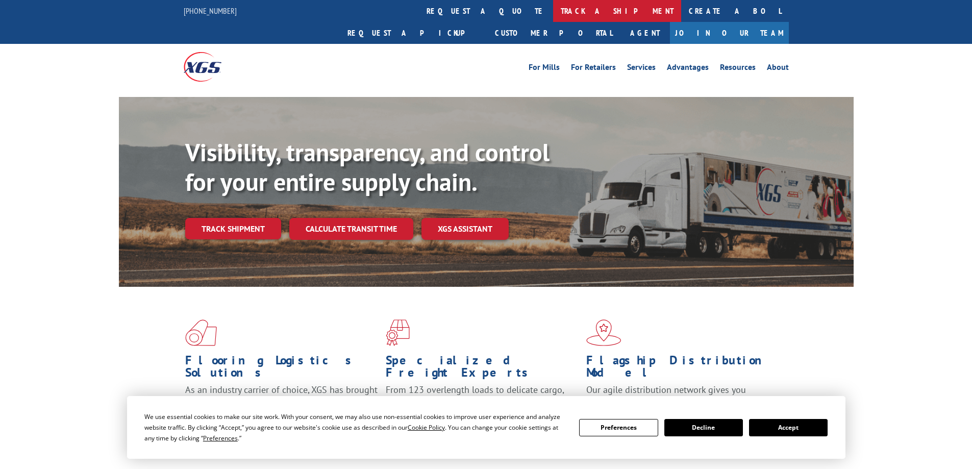 The width and height of the screenshot is (972, 469). Describe the element at coordinates (544, 69) in the screenshot. I see `a: For Mills` at that location.